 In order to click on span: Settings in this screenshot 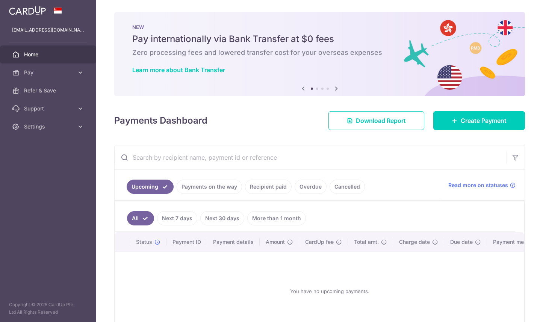, I will do `click(49, 127)`.